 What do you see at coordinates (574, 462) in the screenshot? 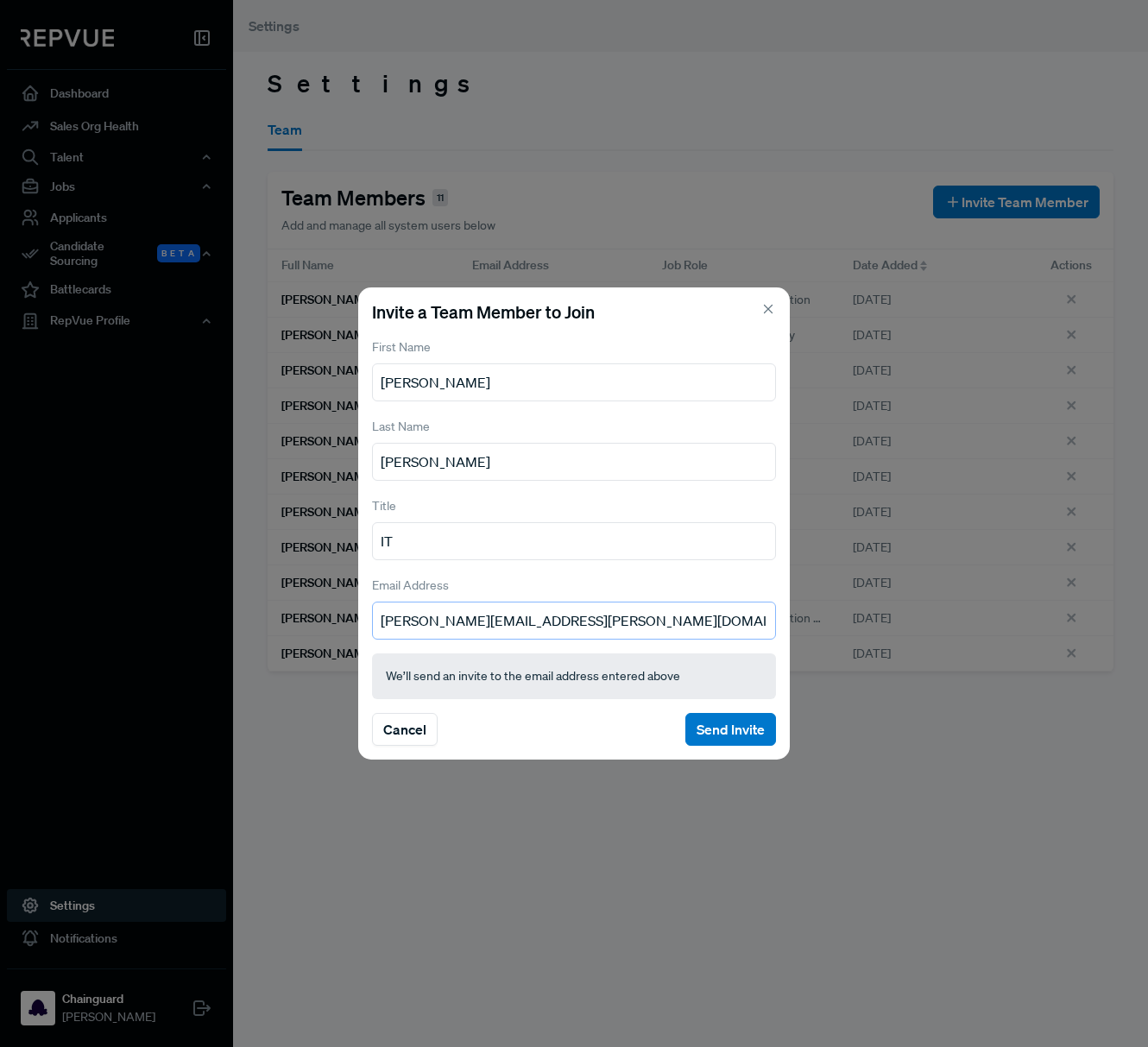
I see `input: Doe` at bounding box center [574, 462].